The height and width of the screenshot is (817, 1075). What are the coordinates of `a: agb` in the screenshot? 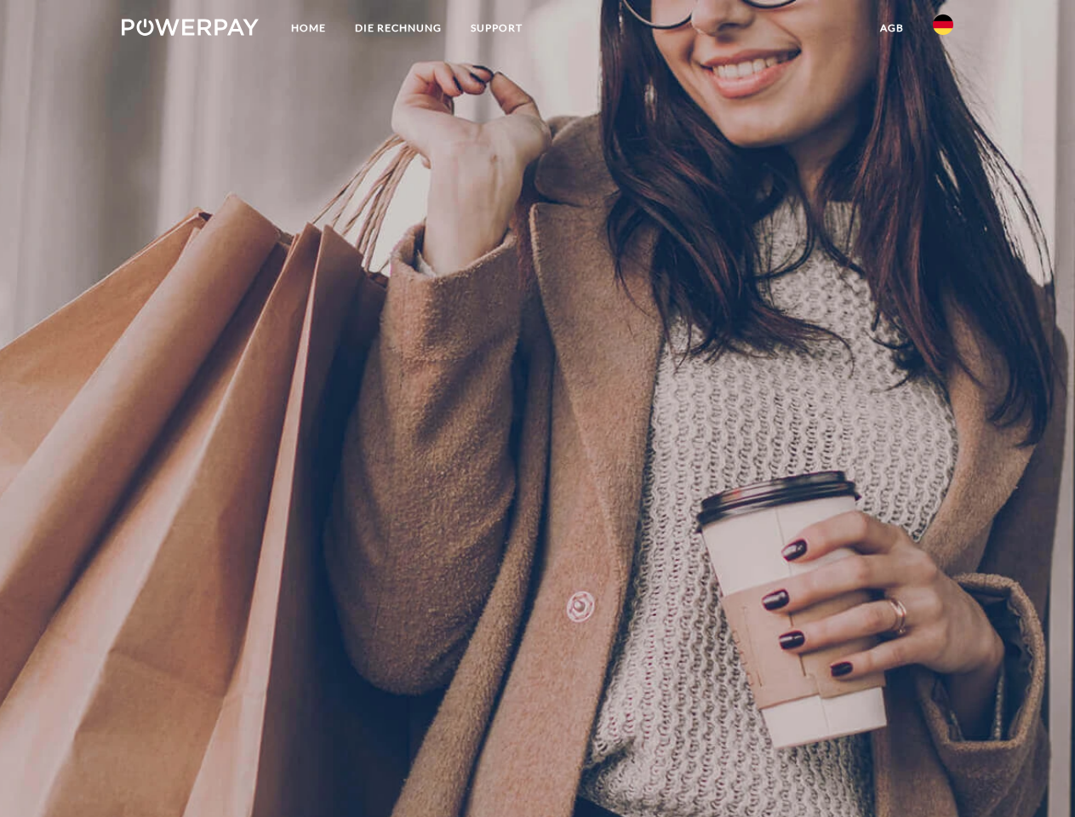 It's located at (892, 28).